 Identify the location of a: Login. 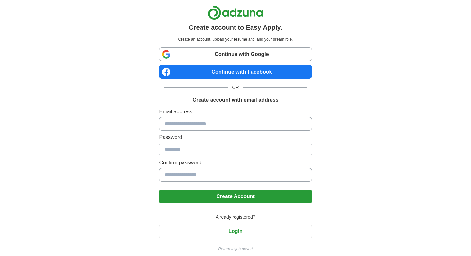
(235, 231).